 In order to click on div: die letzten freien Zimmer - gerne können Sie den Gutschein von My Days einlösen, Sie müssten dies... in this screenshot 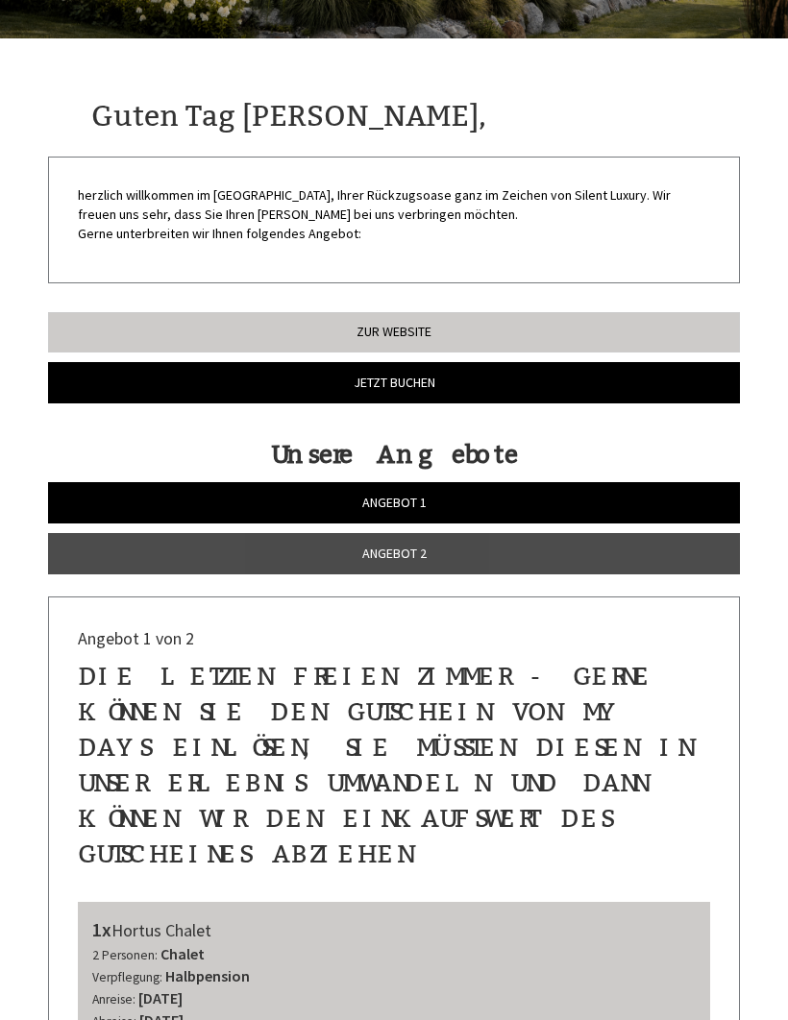, I will do `click(394, 766)`.